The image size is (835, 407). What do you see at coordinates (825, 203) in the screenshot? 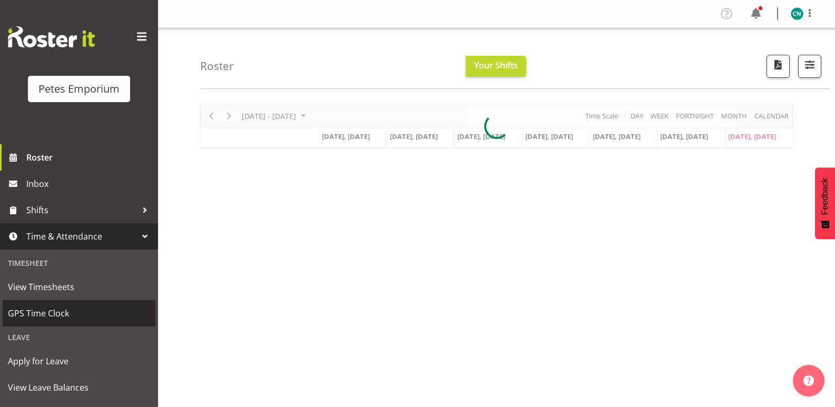
I see `button: Feedback - Show survey` at bounding box center [825, 203].